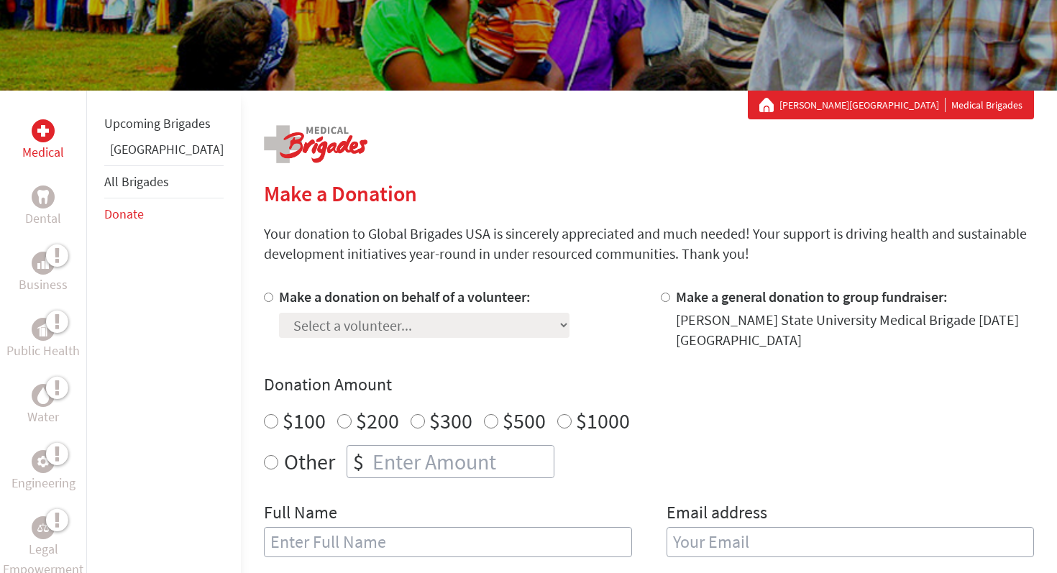  Describe the element at coordinates (43, 131) in the screenshot. I see `div: Medical` at that location.